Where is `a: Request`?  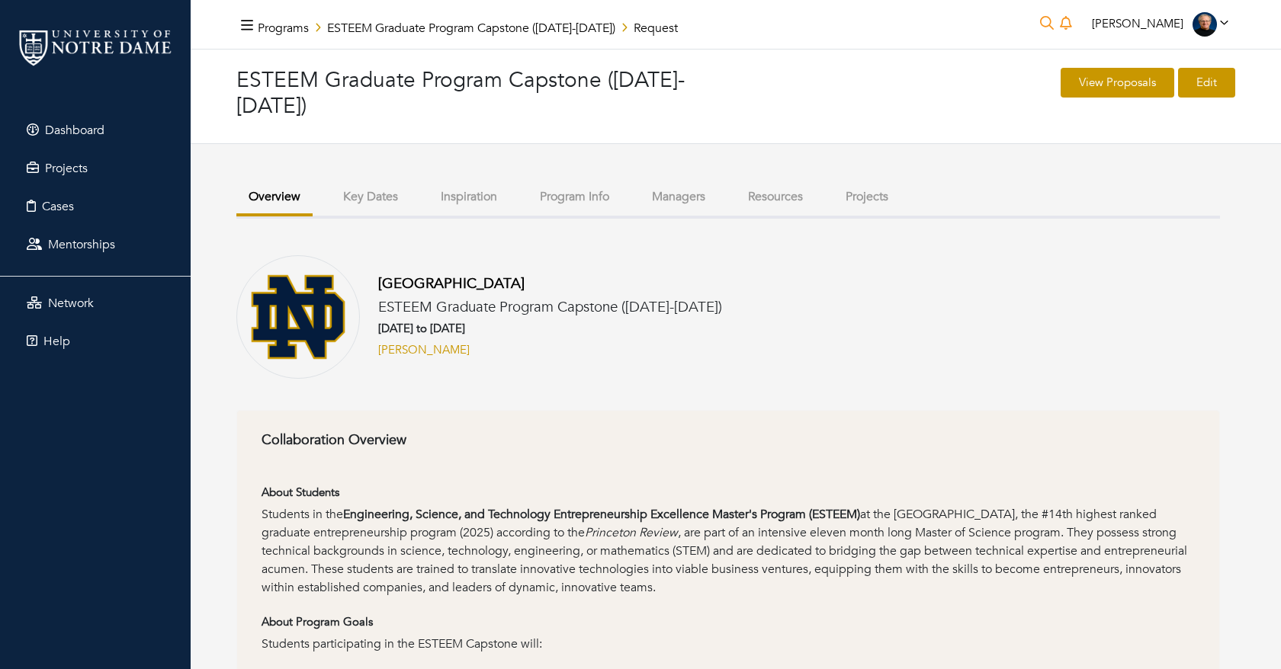 a: Request is located at coordinates (656, 28).